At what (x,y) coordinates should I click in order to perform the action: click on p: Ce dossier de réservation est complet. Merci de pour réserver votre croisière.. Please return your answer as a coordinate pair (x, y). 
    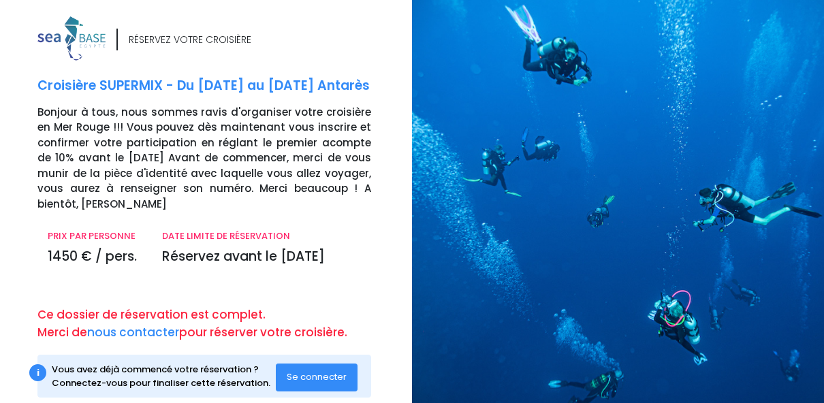
    Looking at the image, I should click on (219, 324).